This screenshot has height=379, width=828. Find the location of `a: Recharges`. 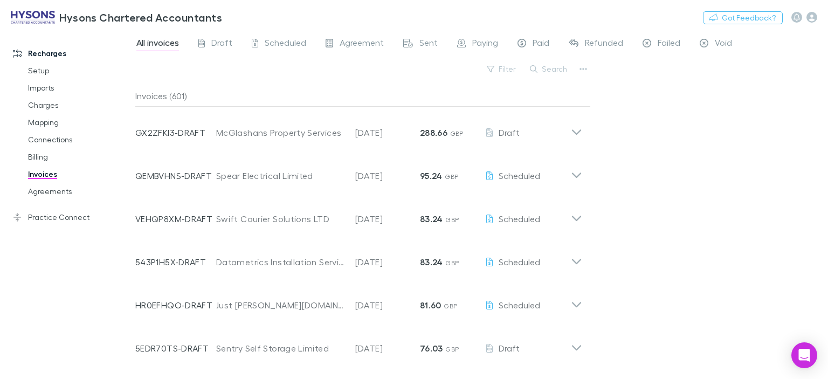

a: Recharges is located at coordinates (72, 53).